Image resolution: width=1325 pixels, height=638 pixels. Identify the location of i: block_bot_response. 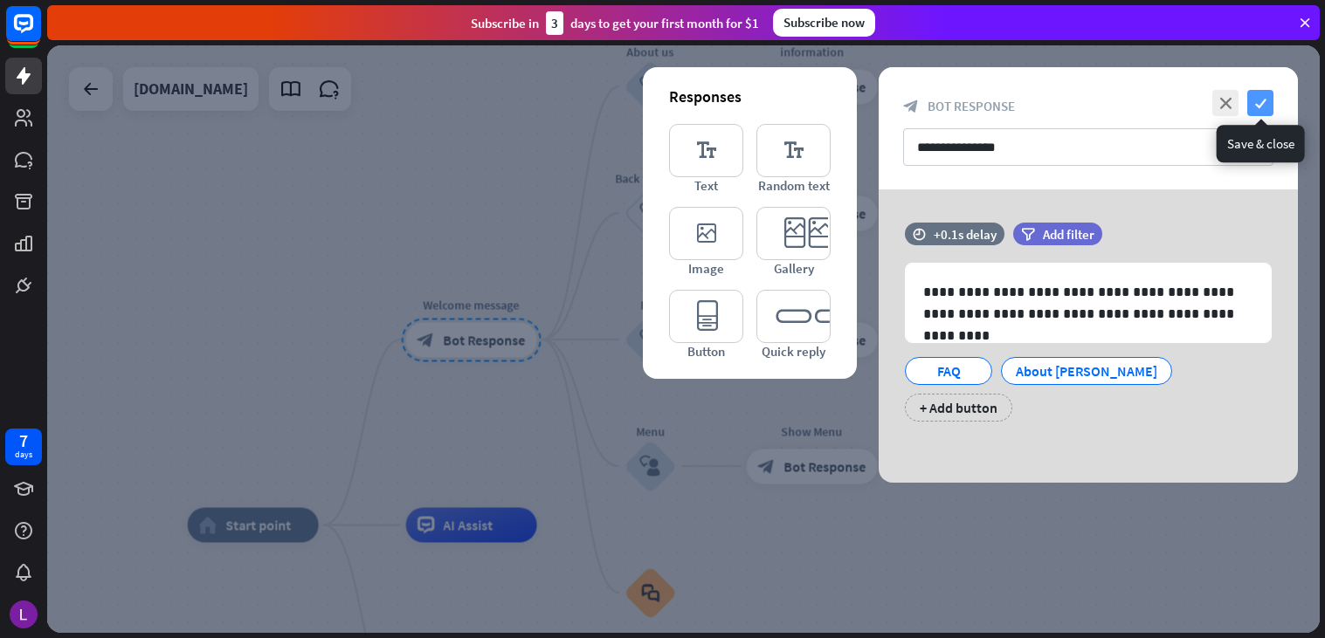
(911, 107).